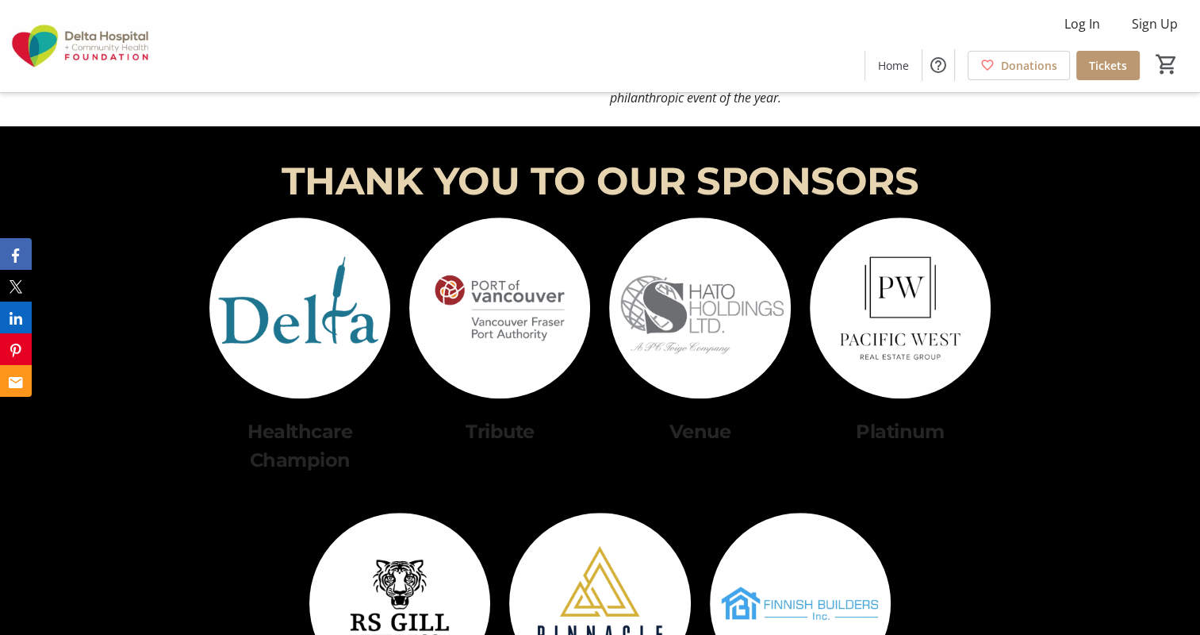 The height and width of the screenshot is (635, 1200). Describe the element at coordinates (300, 446) in the screenshot. I see `p: Healthcare Champion` at that location.